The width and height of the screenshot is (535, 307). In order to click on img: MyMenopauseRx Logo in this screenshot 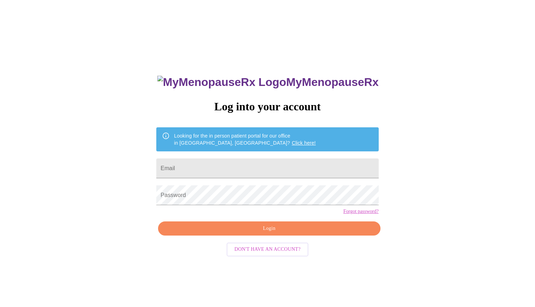, I will do `click(222, 82)`.